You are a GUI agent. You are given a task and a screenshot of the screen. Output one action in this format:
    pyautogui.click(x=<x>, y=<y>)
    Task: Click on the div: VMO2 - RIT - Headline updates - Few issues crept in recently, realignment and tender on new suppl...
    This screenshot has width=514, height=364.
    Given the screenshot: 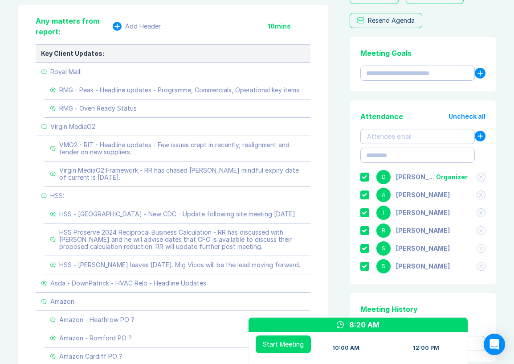 What is the action you would take?
    pyautogui.click(x=182, y=148)
    